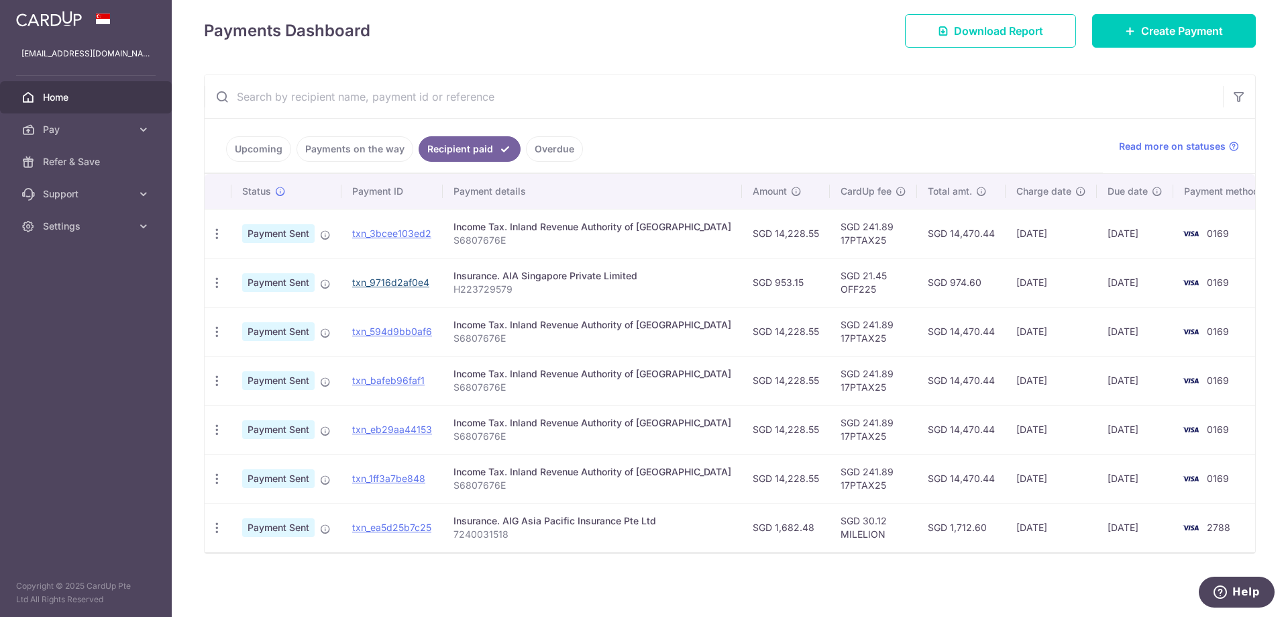 This screenshot has width=1288, height=617. I want to click on td: SGD 953.15, so click(786, 282).